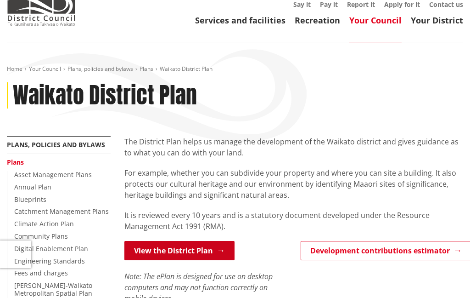  I want to click on a: View the District Plan, so click(180, 250).